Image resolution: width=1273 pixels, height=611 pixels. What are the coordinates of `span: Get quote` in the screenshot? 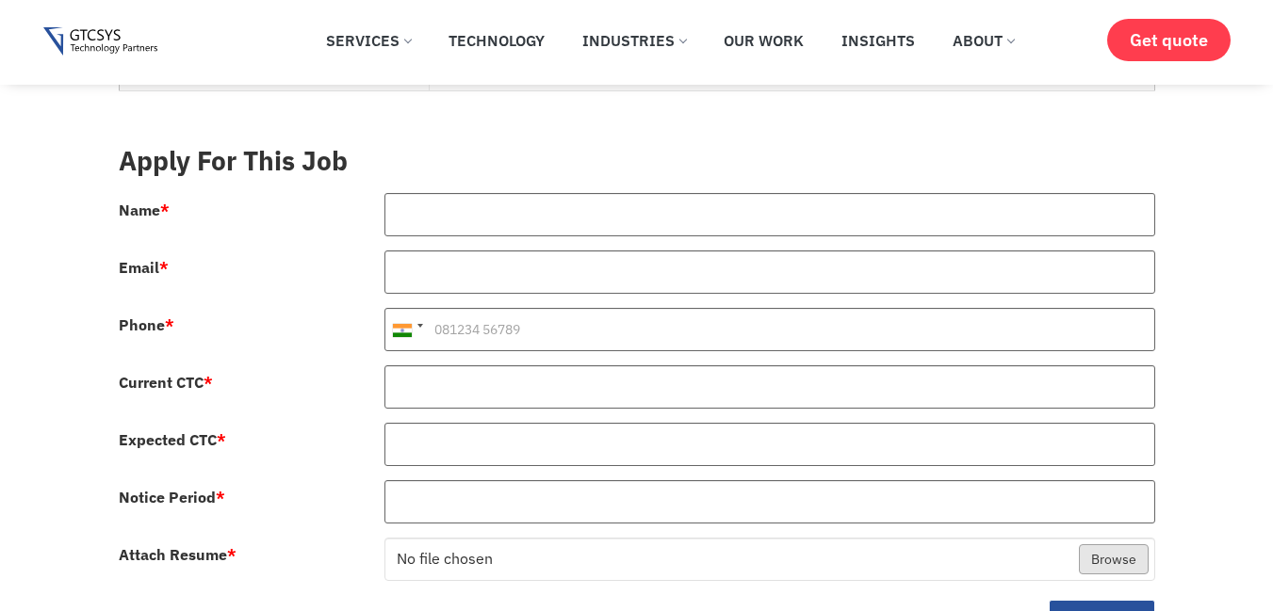 It's located at (1168, 40).